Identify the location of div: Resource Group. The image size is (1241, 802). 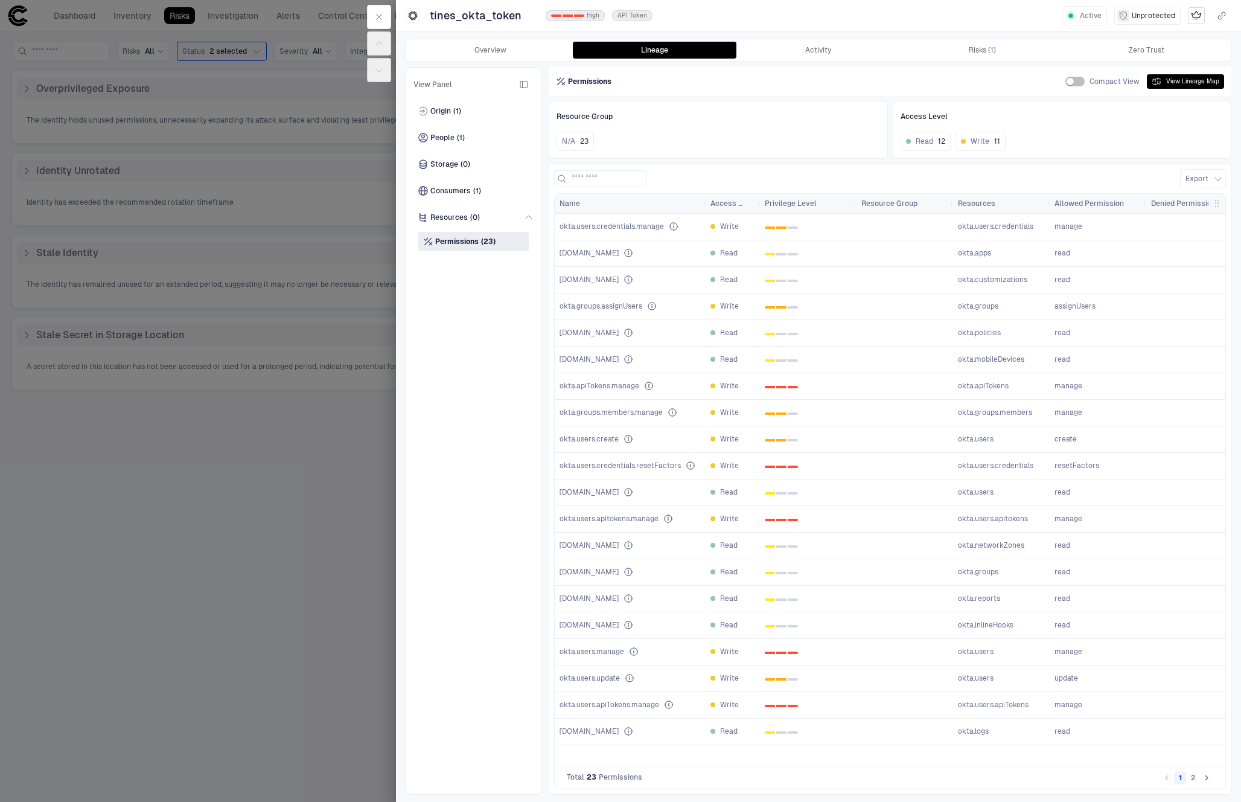
(718, 117).